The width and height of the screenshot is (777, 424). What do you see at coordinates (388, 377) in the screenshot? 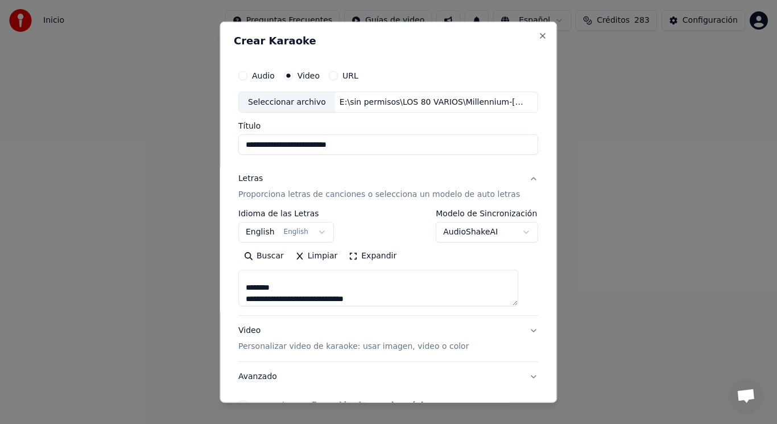
I see `button: Avanzado` at bounding box center [388, 377].